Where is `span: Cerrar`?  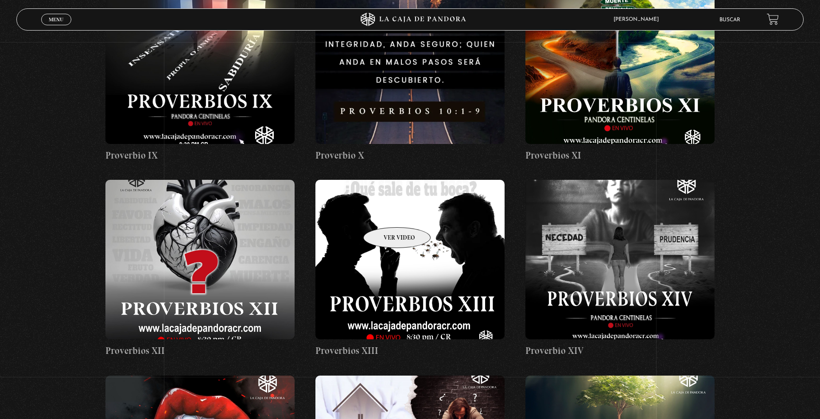
span: Cerrar is located at coordinates (56, 27).